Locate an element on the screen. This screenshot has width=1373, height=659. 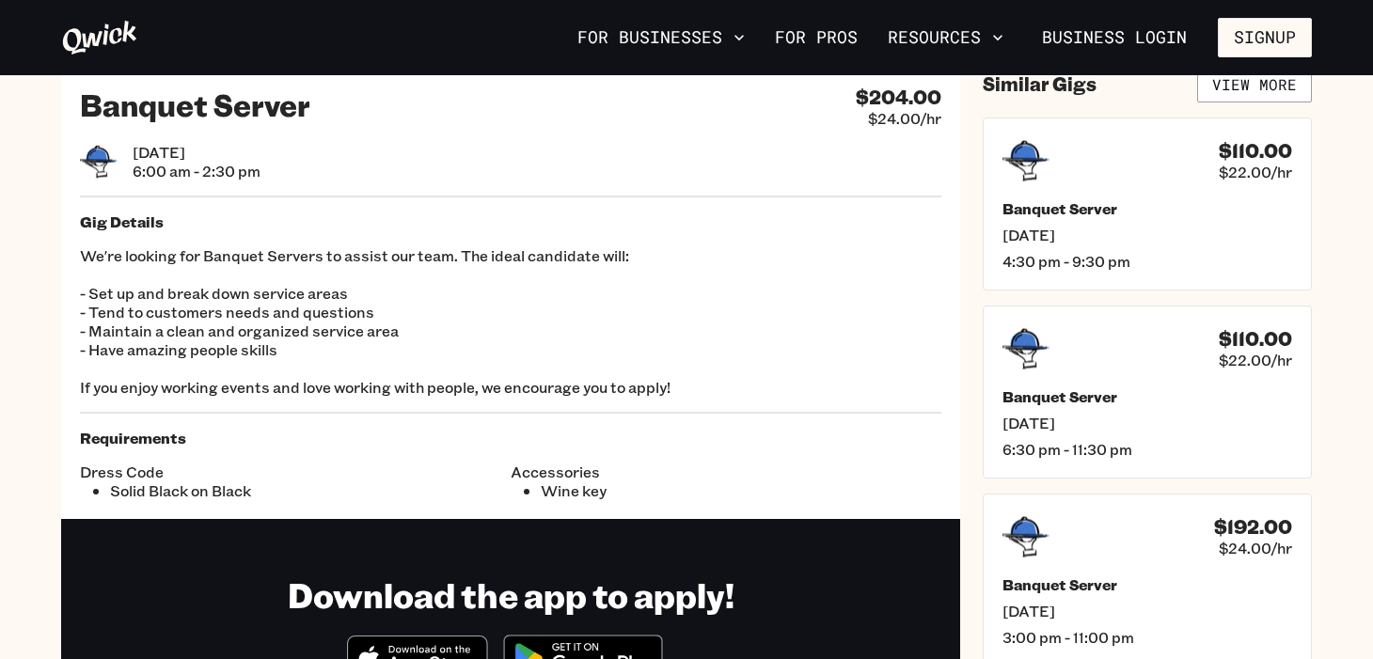
a: For Pros is located at coordinates (816, 38).